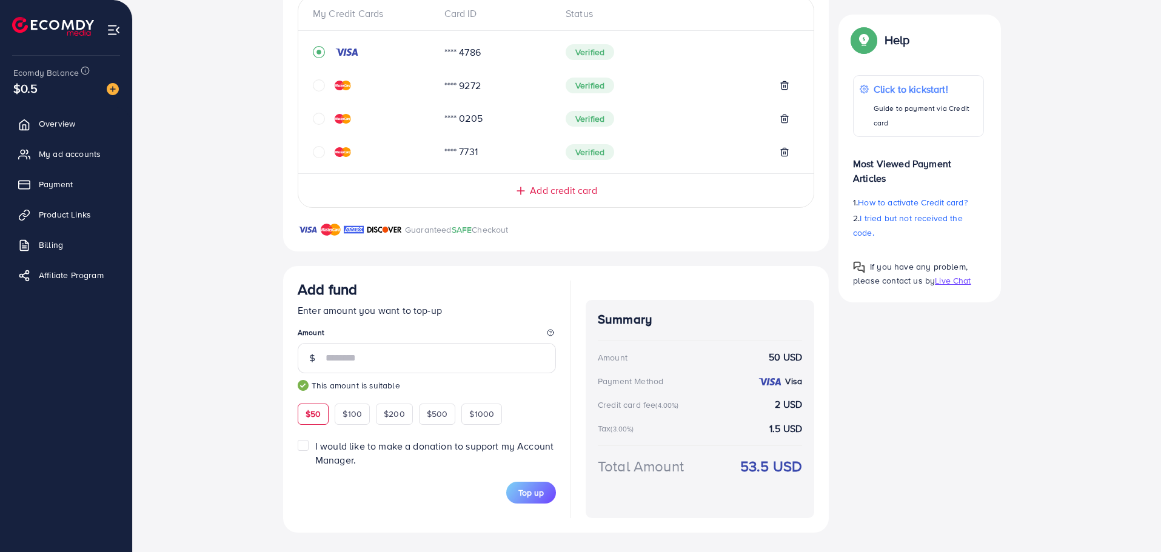 Image resolution: width=1161 pixels, height=552 pixels. What do you see at coordinates (462, 230) in the screenshot?
I see `span: SAFE` at bounding box center [462, 230].